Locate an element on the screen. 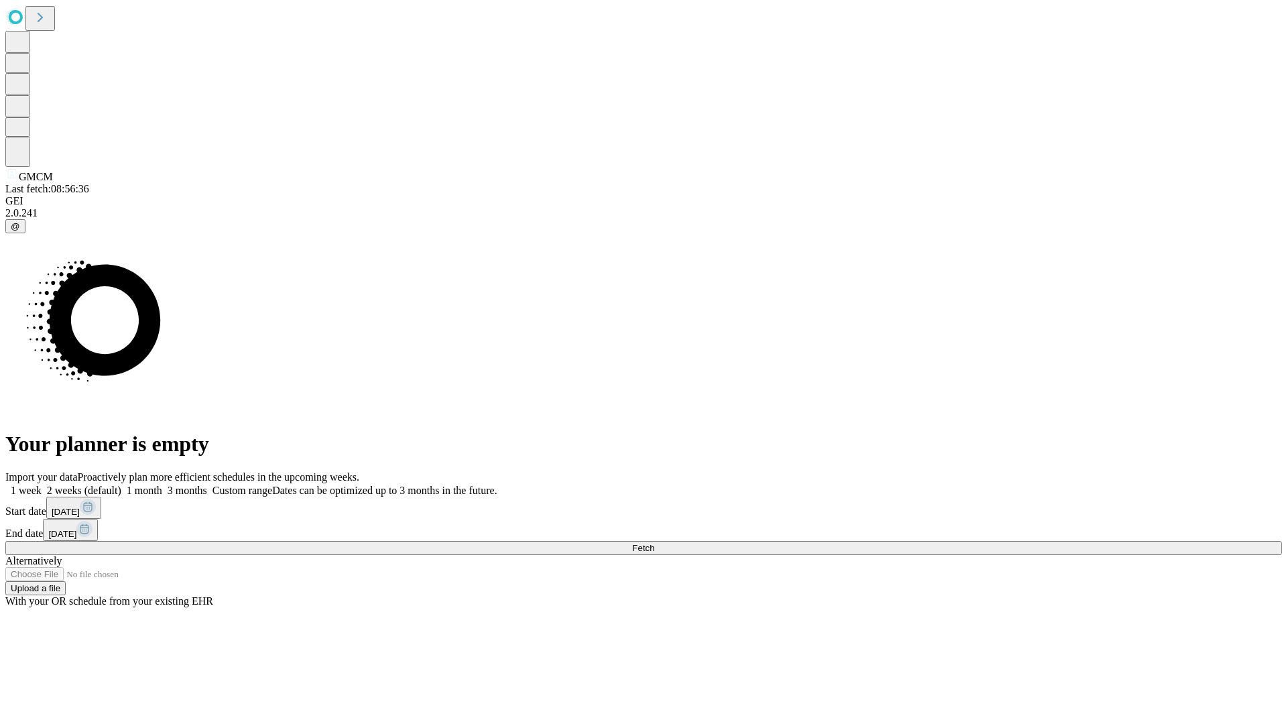 The height and width of the screenshot is (724, 1287). div: GEI is located at coordinates (643, 201).